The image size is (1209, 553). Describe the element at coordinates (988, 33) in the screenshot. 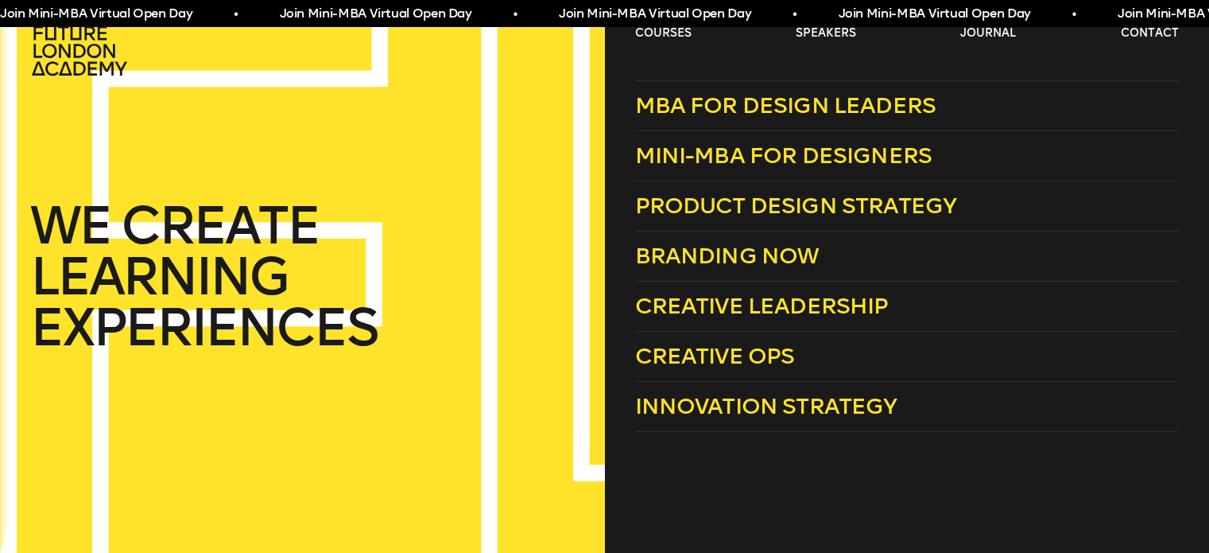

I see `a: journal` at that location.